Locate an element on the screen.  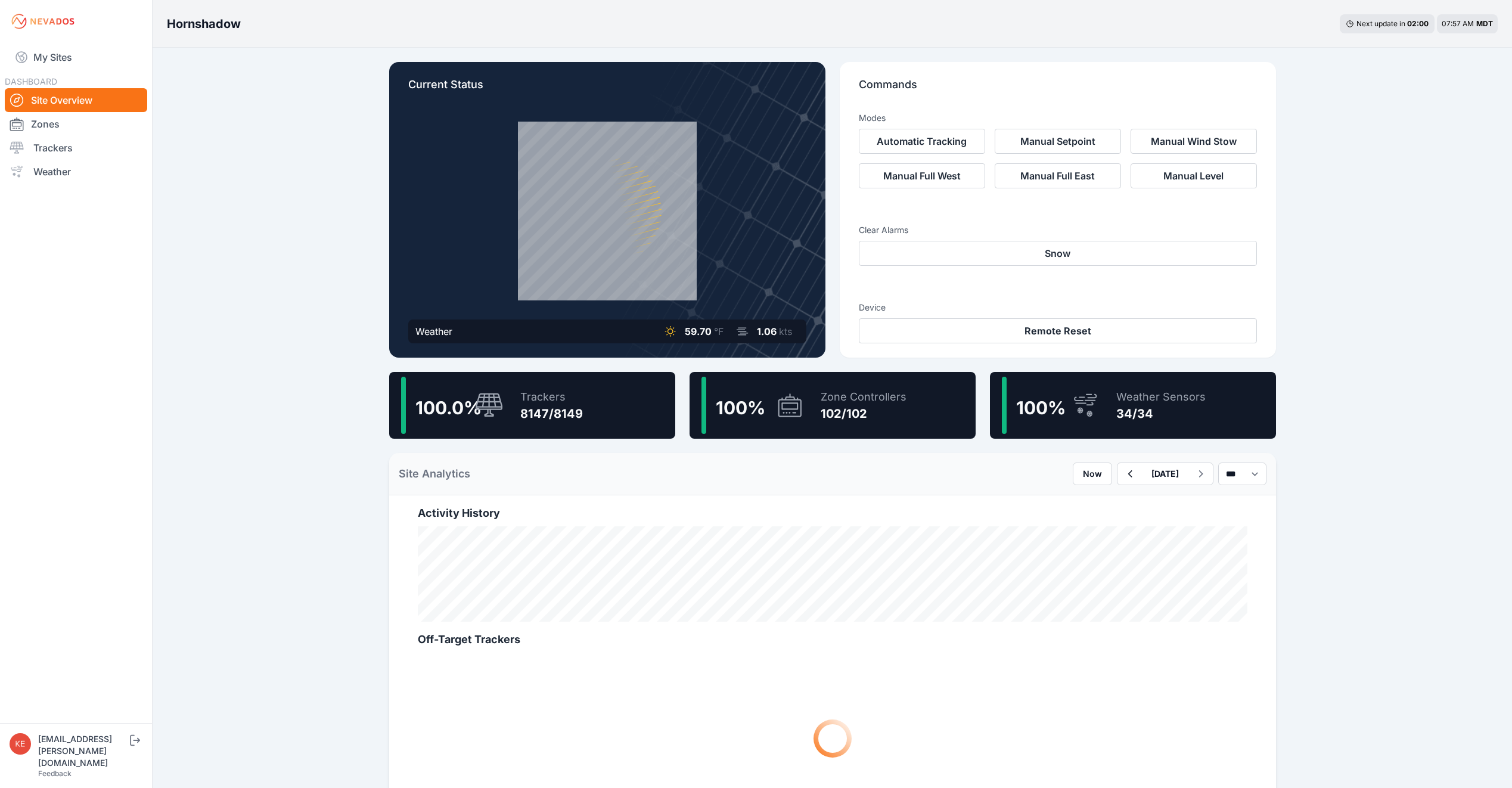
a: My Sites is located at coordinates (76, 58).